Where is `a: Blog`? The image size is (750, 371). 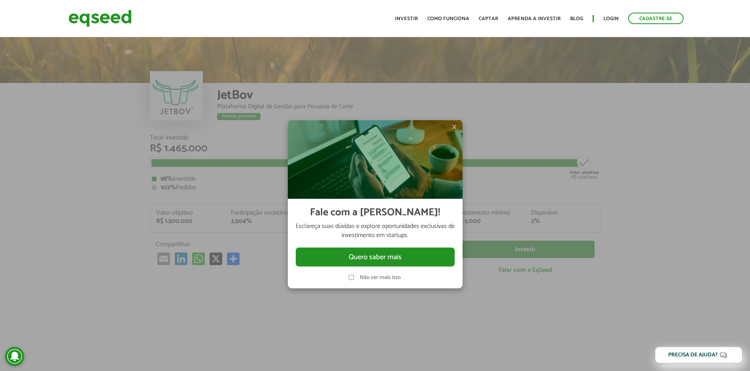 a: Blog is located at coordinates (576, 19).